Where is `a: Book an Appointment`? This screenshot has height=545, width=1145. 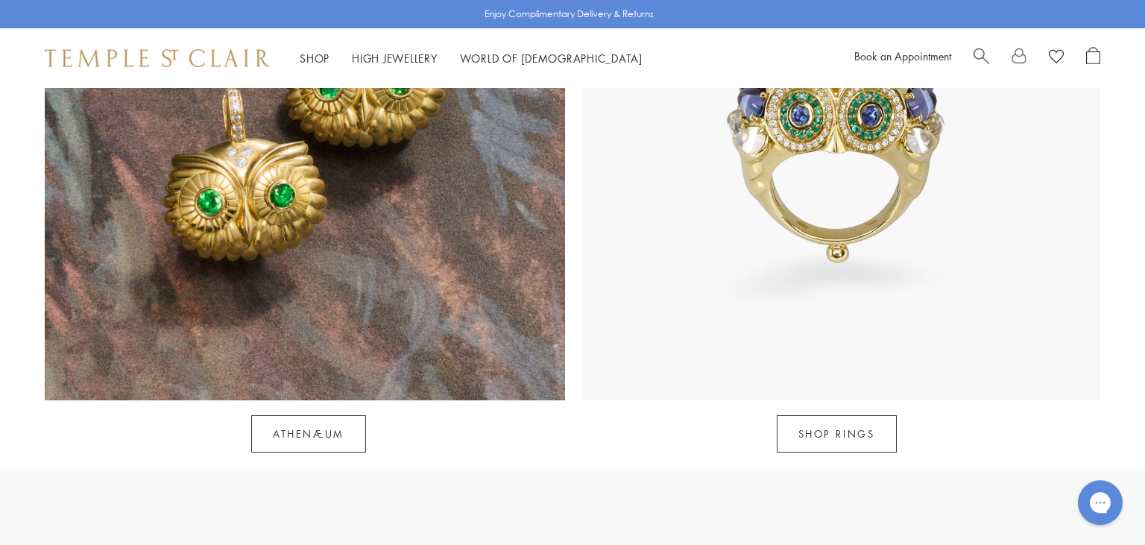 a: Book an Appointment is located at coordinates (903, 56).